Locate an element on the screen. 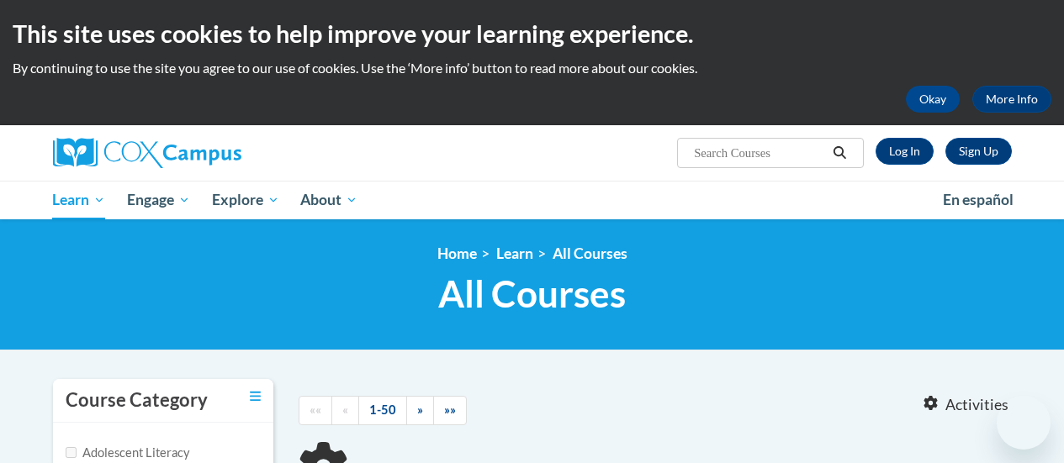 The height and width of the screenshot is (463, 1064). a: Engage is located at coordinates (158, 200).